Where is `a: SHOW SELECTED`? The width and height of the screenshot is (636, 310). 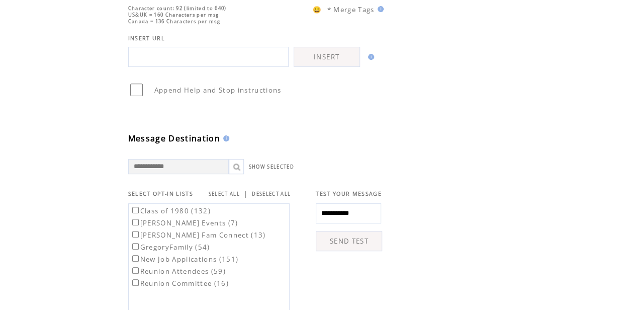 a: SHOW SELECTED is located at coordinates (271, 166).